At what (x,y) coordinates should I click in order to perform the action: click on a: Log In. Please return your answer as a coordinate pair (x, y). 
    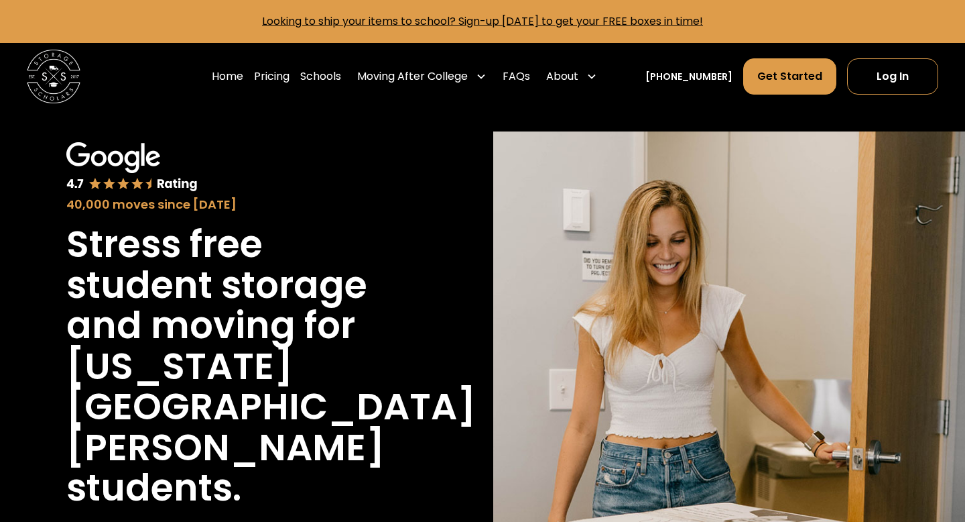
    Looking at the image, I should click on (893, 76).